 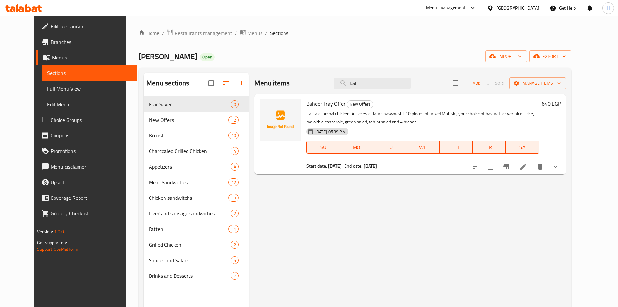 I want to click on h2: Menu sections, so click(x=168, y=83).